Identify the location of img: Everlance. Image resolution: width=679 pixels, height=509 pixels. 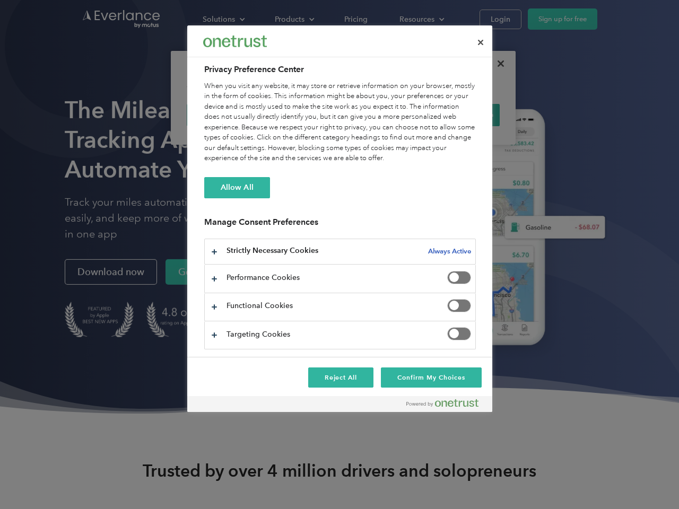
(235, 41).